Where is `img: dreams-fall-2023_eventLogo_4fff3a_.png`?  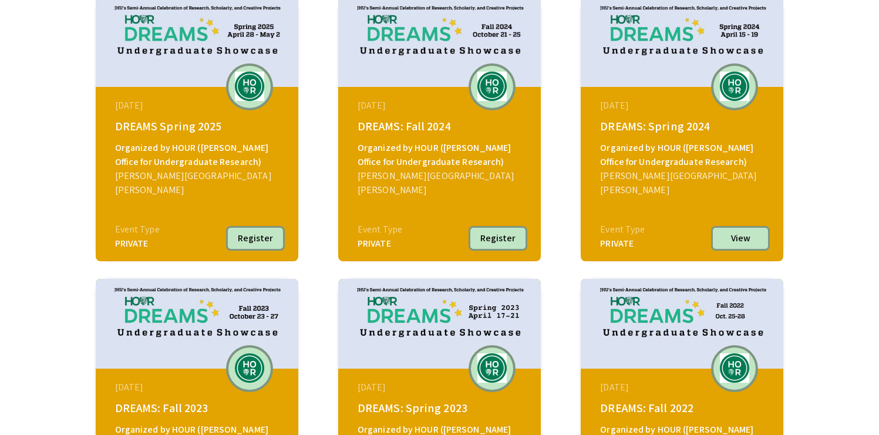 img: dreams-fall-2023_eventLogo_4fff3a_.png is located at coordinates (250, 368).